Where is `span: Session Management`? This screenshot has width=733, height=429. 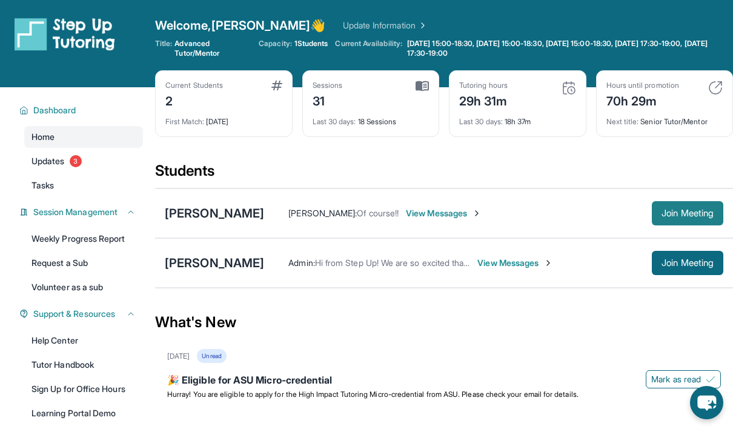 span: Session Management is located at coordinates (75, 212).